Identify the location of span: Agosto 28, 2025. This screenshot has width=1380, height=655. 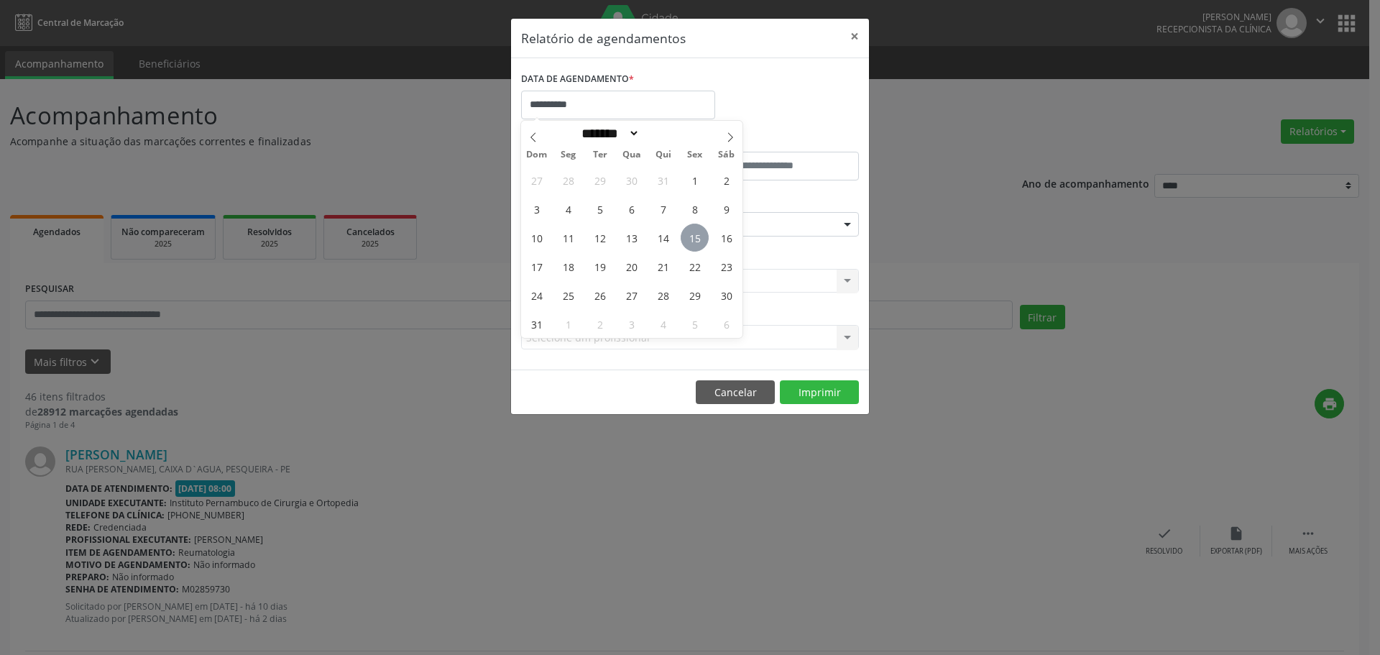
(663, 295).